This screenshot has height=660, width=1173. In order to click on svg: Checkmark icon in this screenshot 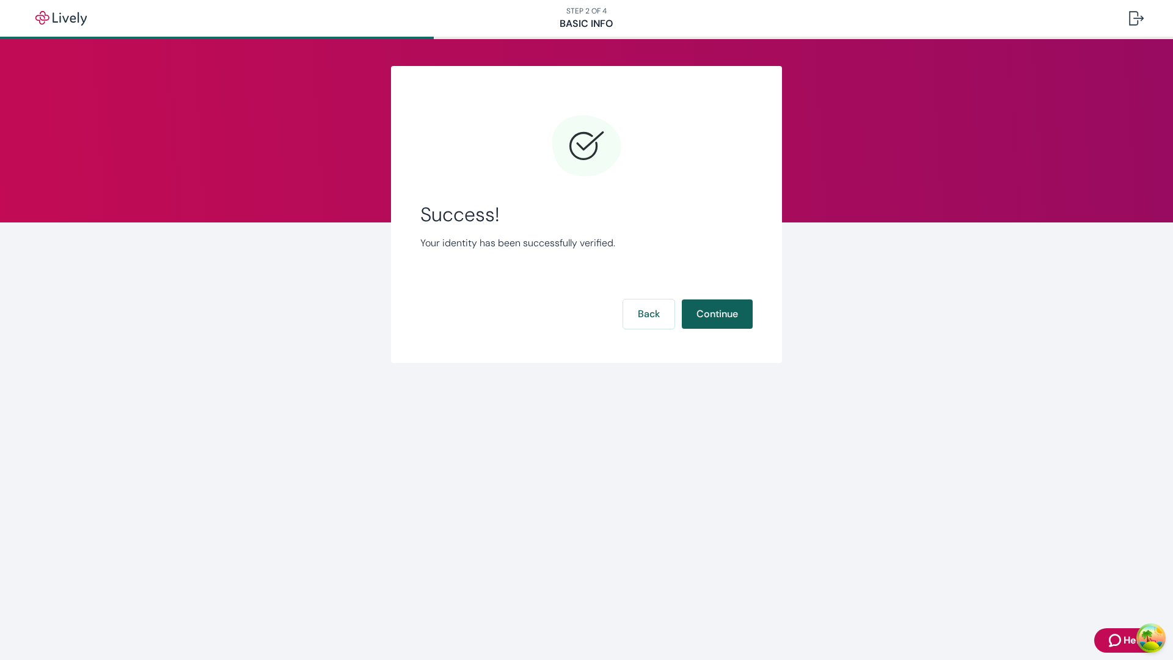, I will do `click(586, 147)`.